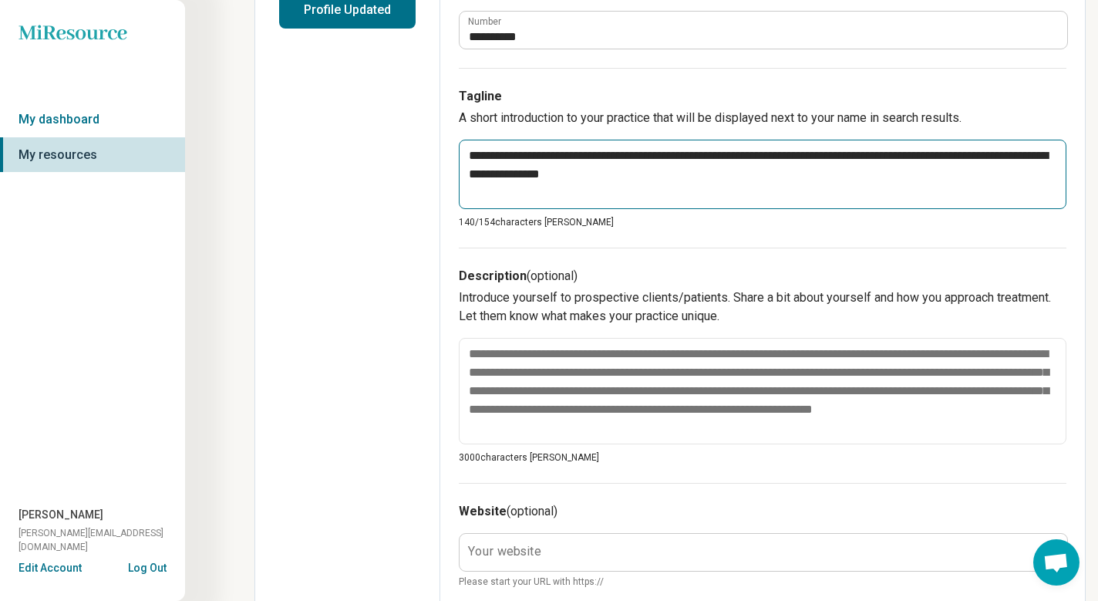 This screenshot has width=1098, height=601. I want to click on h3: Tagline, so click(763, 96).